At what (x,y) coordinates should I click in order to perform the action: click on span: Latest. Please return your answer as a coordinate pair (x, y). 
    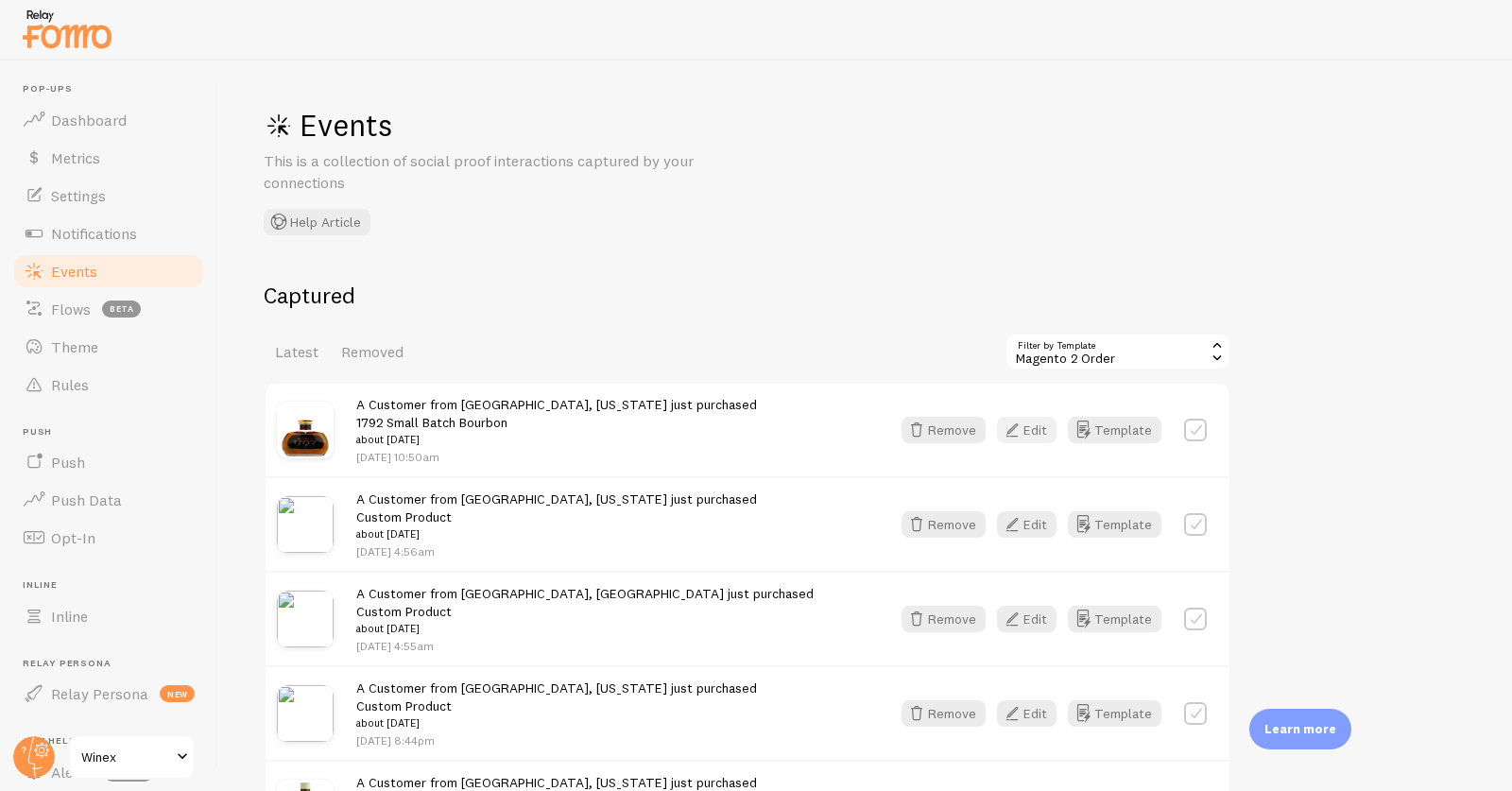
    Looking at the image, I should click on (296, 352).